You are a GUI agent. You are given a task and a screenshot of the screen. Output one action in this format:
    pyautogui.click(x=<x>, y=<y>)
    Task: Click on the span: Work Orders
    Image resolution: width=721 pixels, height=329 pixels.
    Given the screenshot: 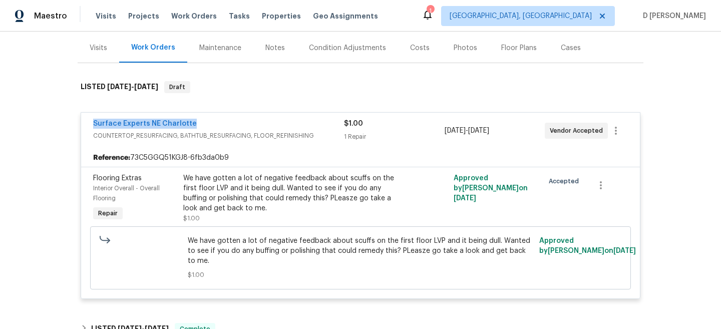 What is the action you would take?
    pyautogui.click(x=194, y=16)
    